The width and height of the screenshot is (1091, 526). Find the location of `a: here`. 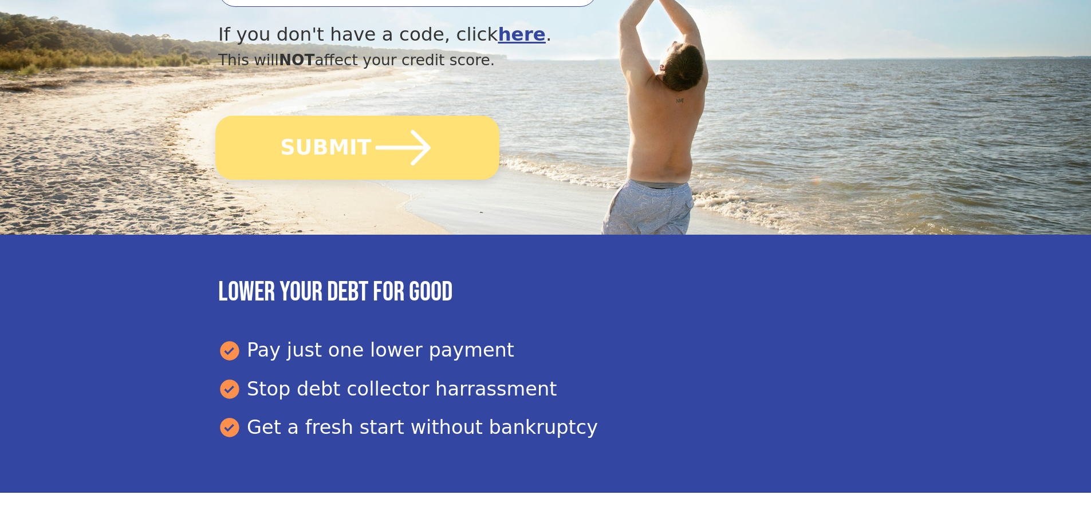

a: here is located at coordinates (522, 34).